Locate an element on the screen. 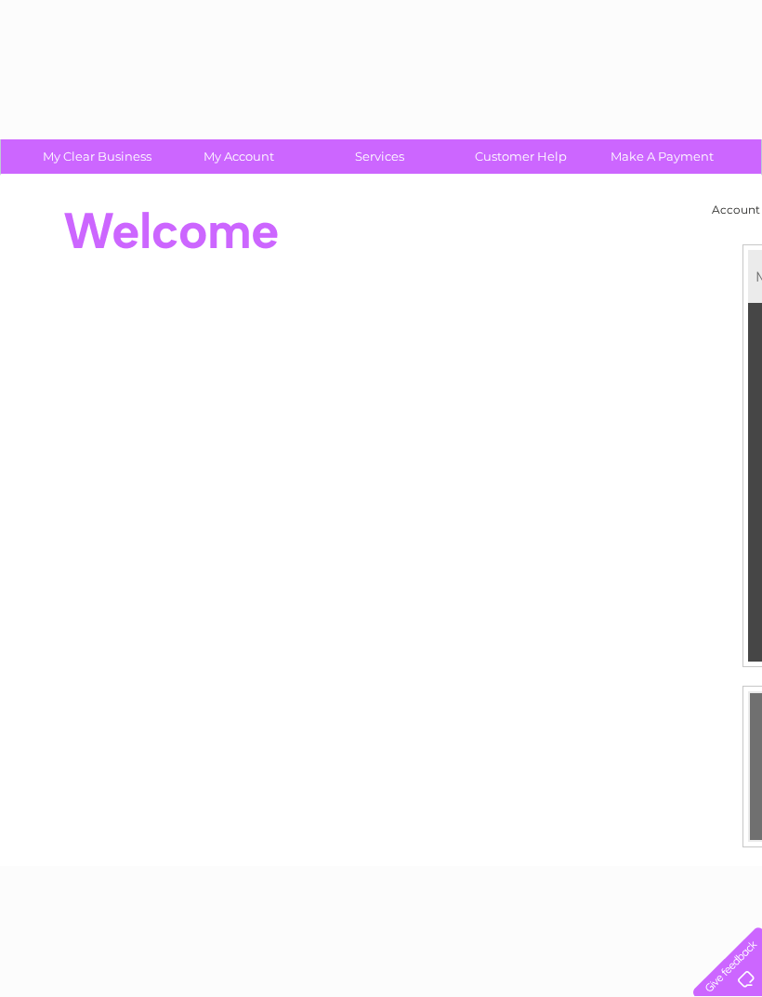 This screenshot has width=762, height=997. a: My Account is located at coordinates (238, 156).